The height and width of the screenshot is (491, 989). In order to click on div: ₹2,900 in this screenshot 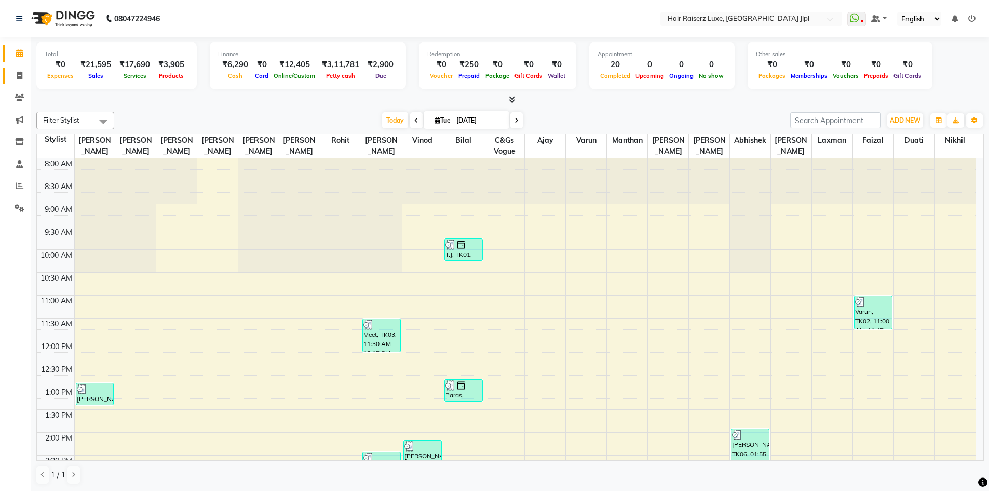, I will do `click(381, 64)`.